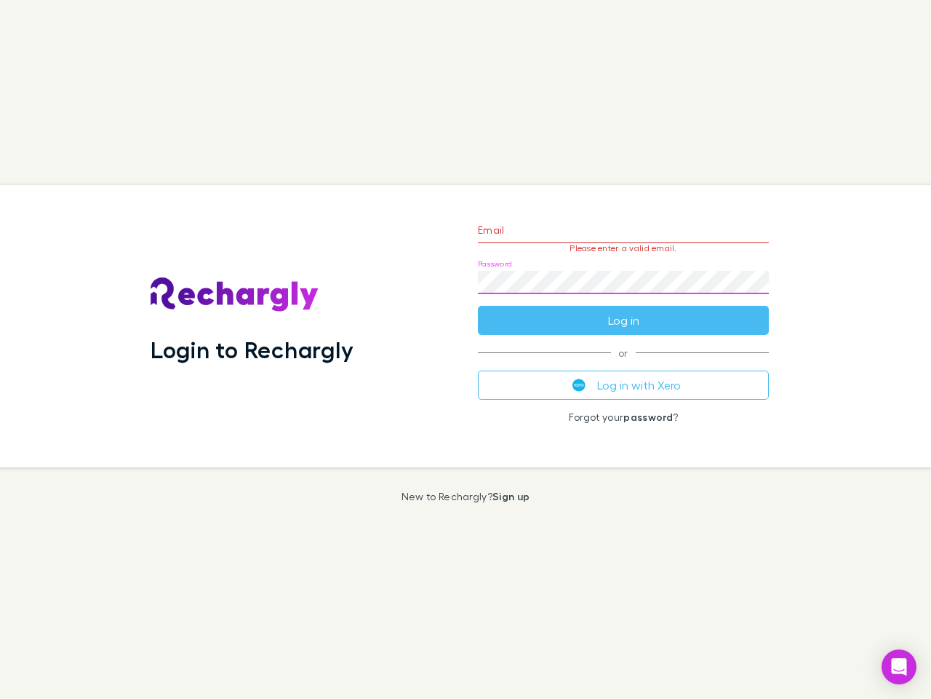 This screenshot has height=699, width=931. Describe the element at coordinates (495, 263) in the screenshot. I see `label: Password` at that location.